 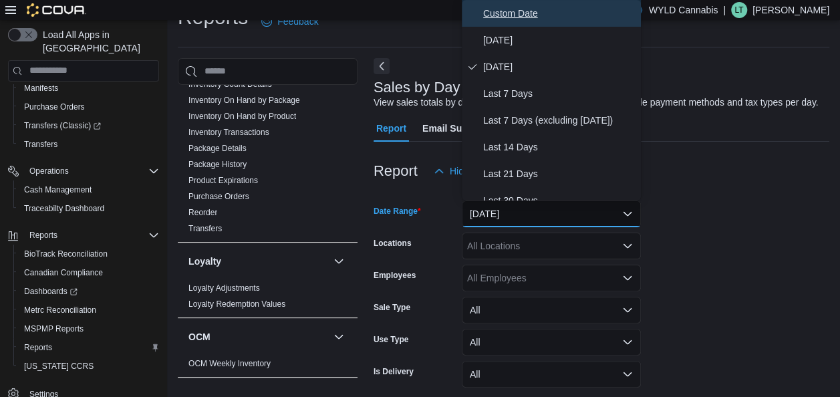 I want to click on a: Reorder, so click(x=203, y=213).